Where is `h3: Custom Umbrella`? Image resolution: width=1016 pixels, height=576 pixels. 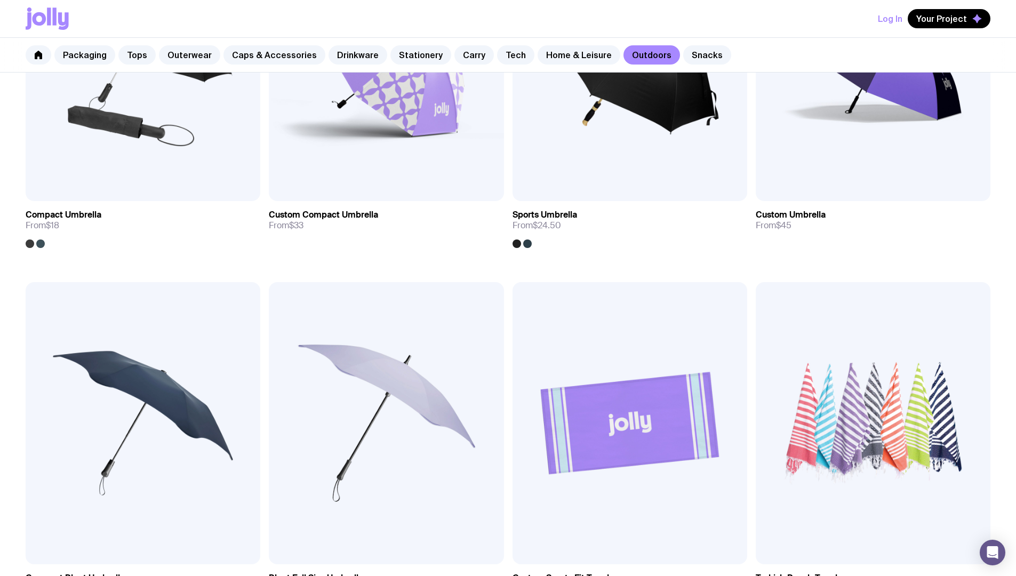 h3: Custom Umbrella is located at coordinates (791, 215).